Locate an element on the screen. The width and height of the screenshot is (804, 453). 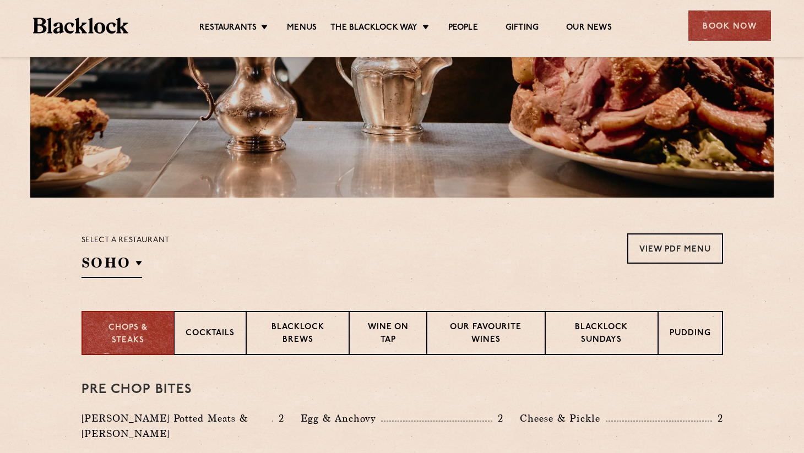
a: People is located at coordinates (463, 29).